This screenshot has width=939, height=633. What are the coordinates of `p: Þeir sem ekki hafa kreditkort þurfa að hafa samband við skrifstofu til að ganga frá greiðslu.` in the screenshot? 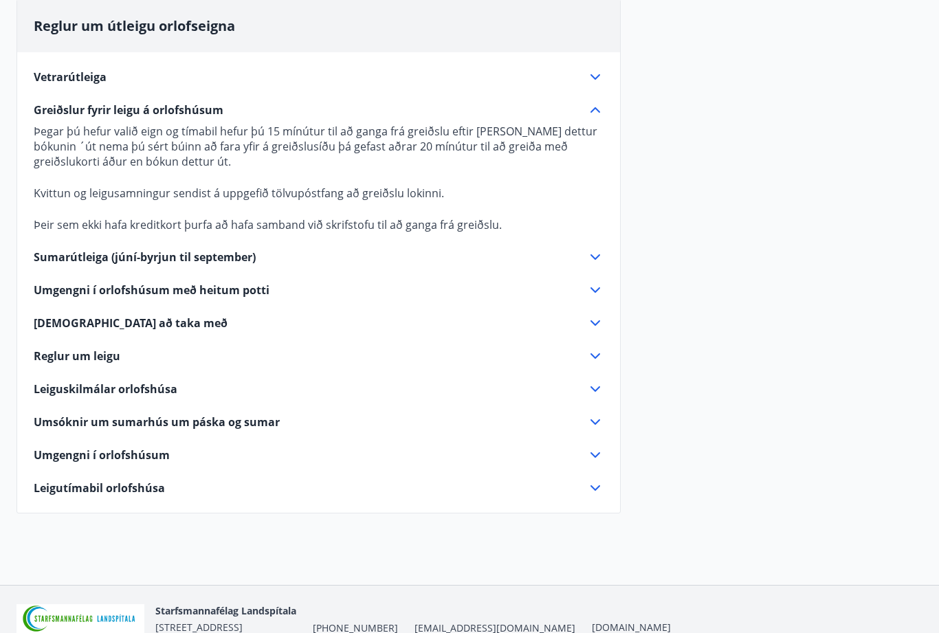 It's located at (318, 225).